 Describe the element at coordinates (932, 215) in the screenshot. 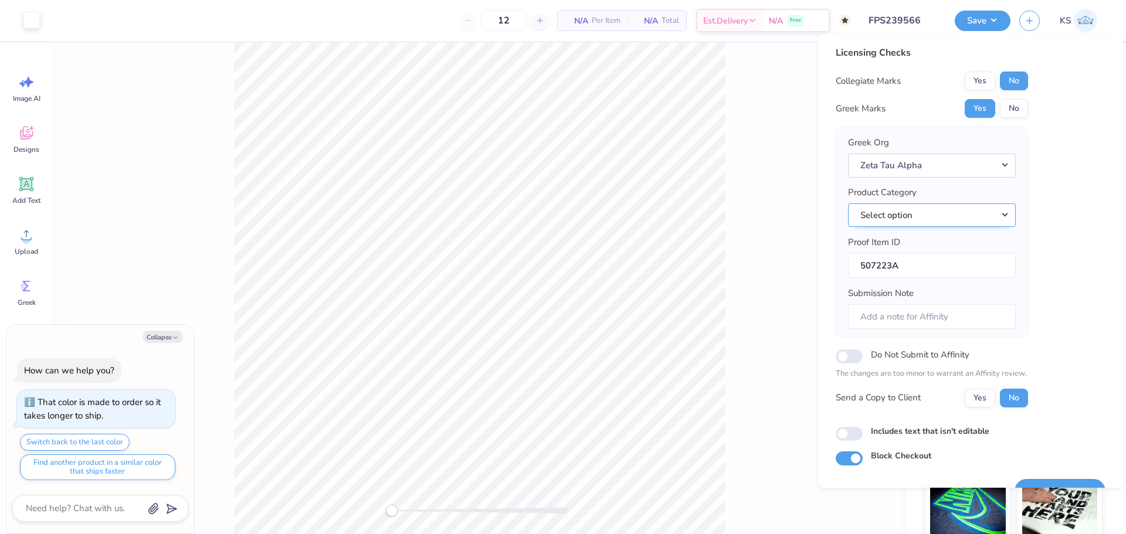

I see `button: Select option` at that location.